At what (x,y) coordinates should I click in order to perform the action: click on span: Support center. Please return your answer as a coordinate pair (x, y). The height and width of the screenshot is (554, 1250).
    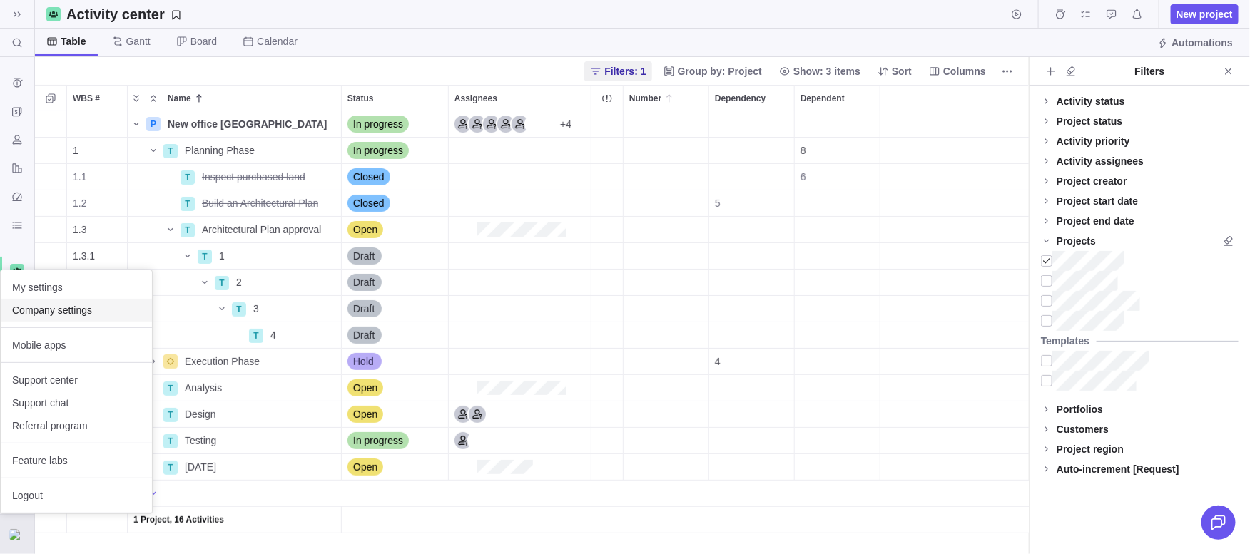
    Looking at the image, I should click on (76, 380).